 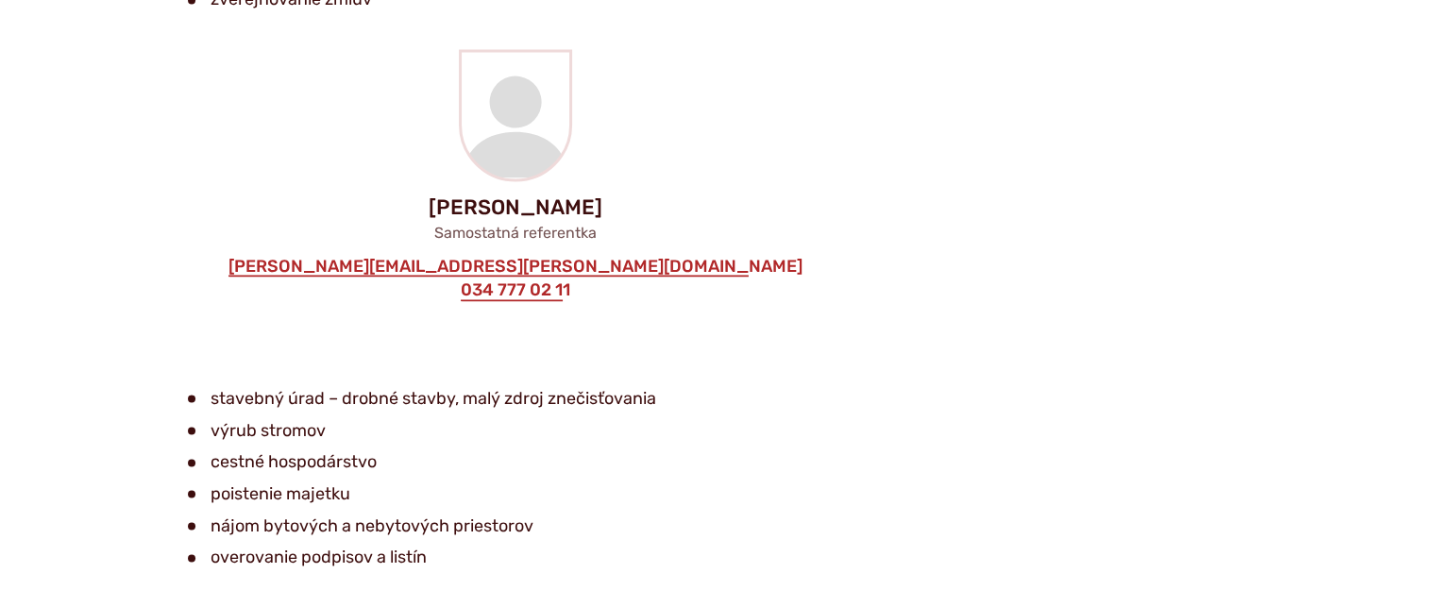 I want to click on li: stavebný úrad – drobné stavby, malý zdroj znečisťovania, so click(x=512, y=398).